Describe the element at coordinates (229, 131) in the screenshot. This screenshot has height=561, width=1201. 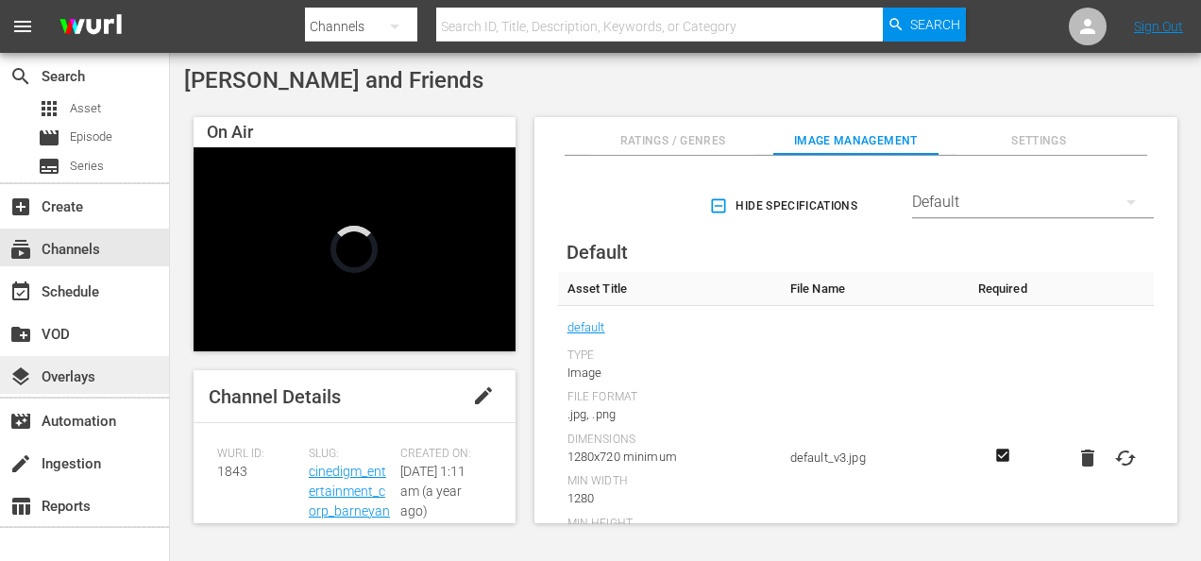
I see `span: On Air` at that location.